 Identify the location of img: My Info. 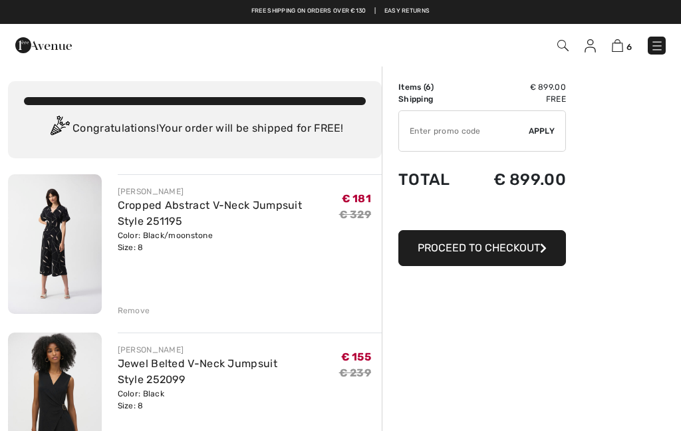
(590, 46).